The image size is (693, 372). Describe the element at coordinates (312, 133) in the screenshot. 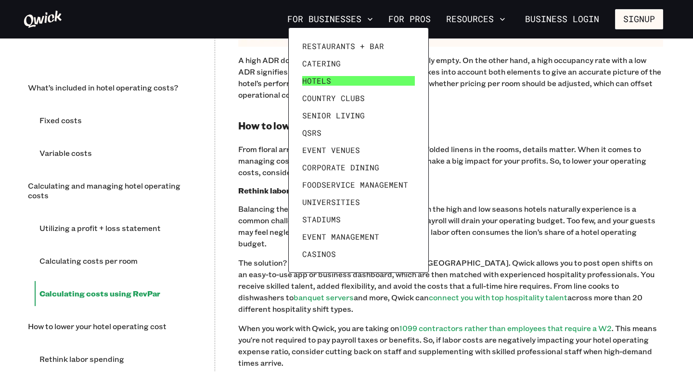

I see `span: QSRs` at that location.